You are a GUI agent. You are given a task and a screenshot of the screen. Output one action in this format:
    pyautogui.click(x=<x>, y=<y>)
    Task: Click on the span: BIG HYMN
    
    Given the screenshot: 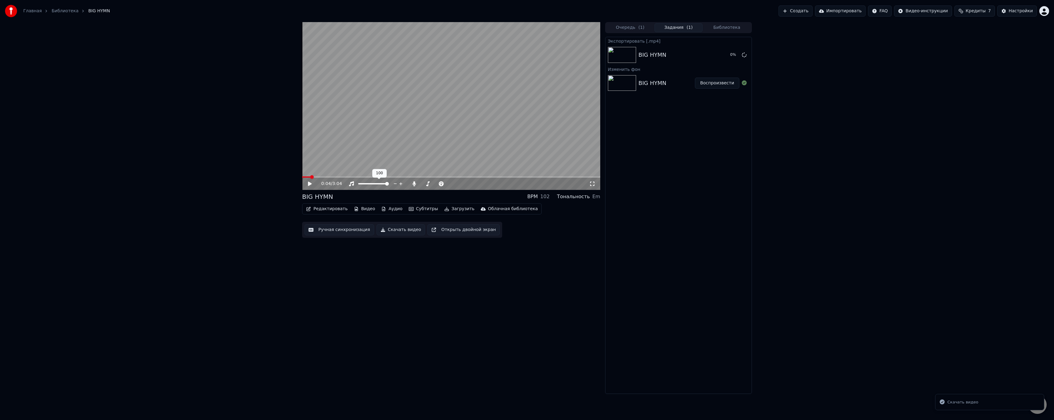 What is the action you would take?
    pyautogui.click(x=99, y=11)
    